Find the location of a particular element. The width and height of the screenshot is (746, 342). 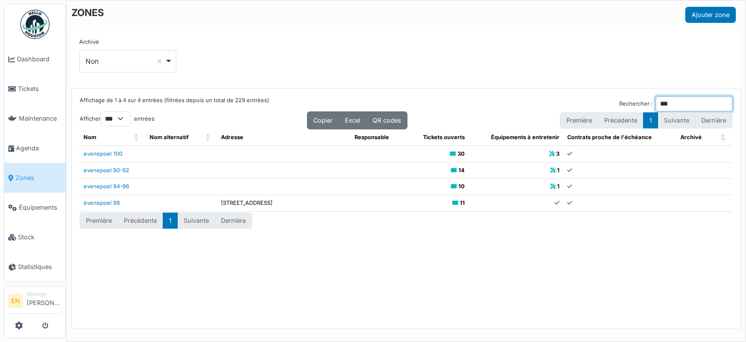

span: Adresse is located at coordinates (232, 137).